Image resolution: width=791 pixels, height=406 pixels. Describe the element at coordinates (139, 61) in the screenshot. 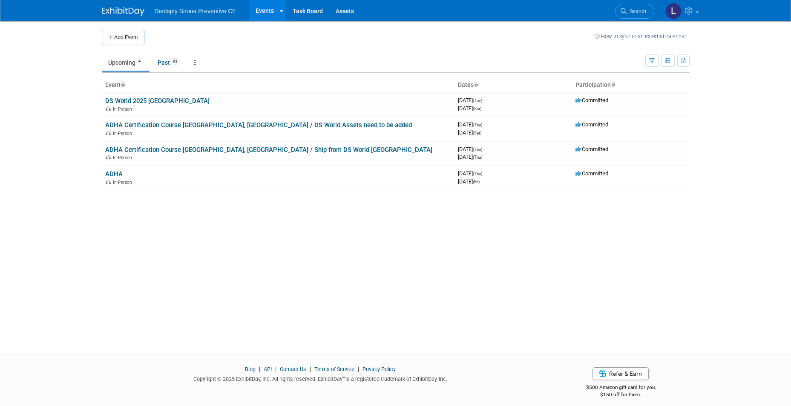

I see `span: 4` at that location.